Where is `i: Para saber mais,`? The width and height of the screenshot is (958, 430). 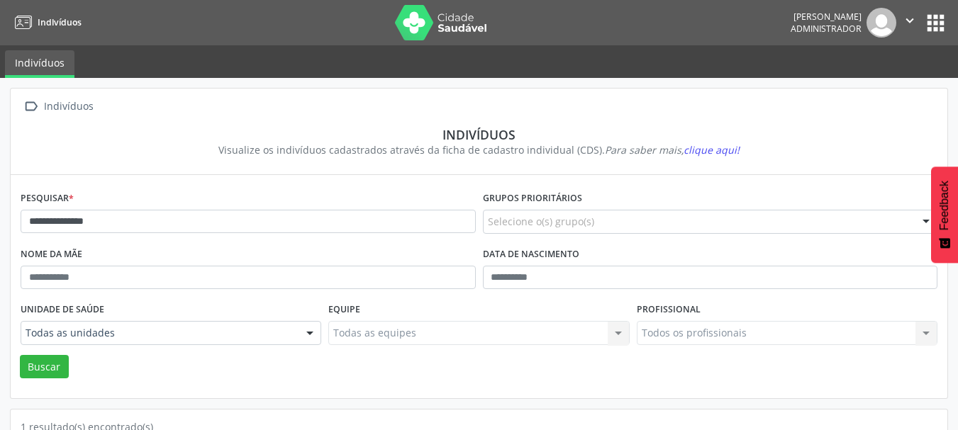 i: Para saber mais, is located at coordinates (672, 150).